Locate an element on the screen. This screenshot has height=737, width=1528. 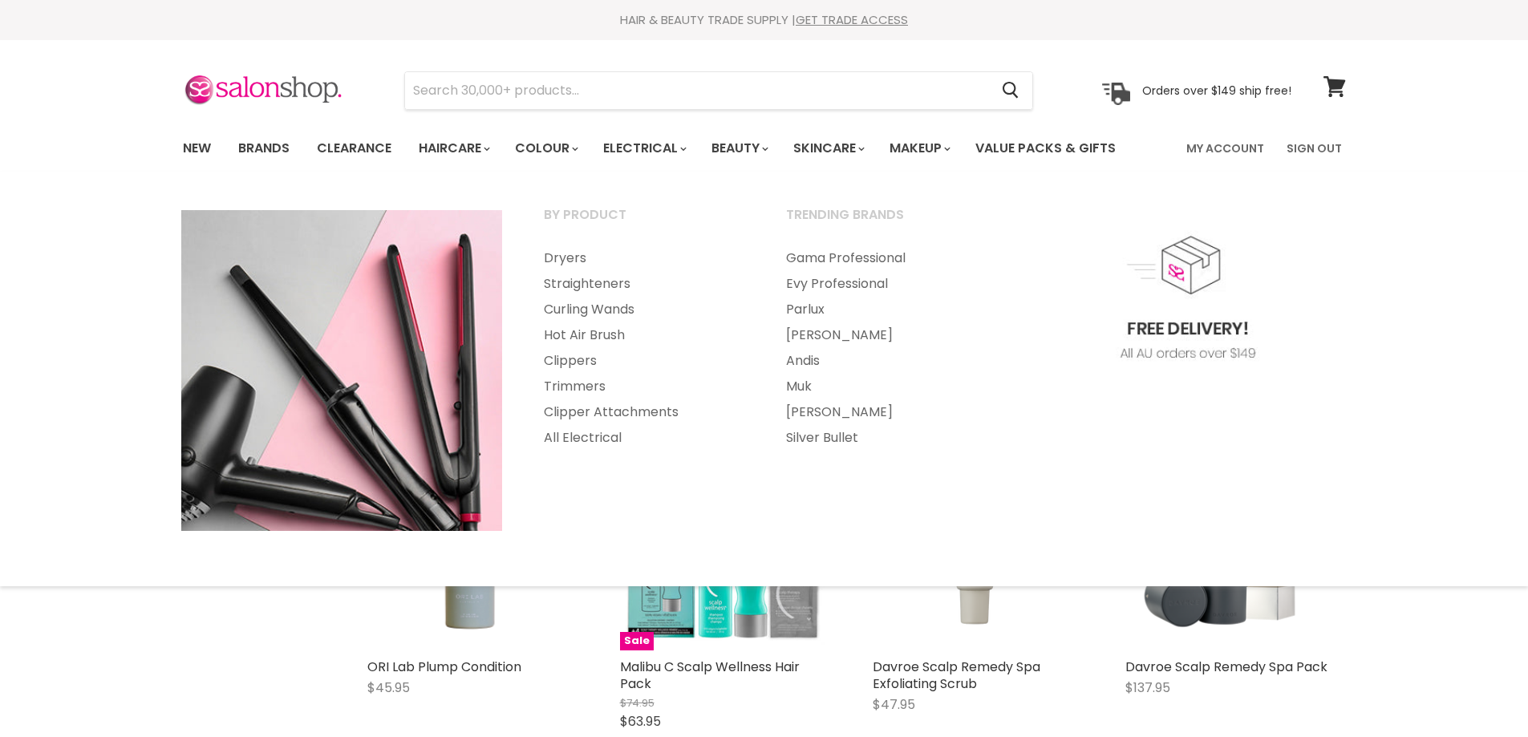
span: $74.95 is located at coordinates (637, 702).